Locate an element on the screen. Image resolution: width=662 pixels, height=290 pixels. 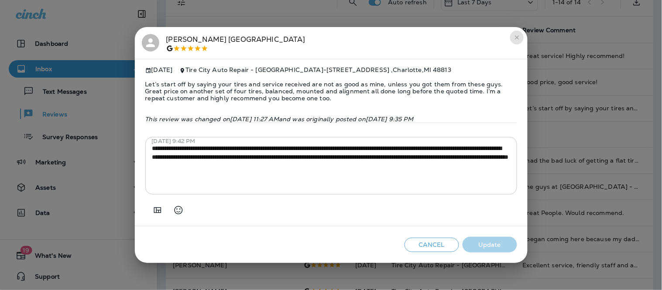
button: close is located at coordinates (517, 38).